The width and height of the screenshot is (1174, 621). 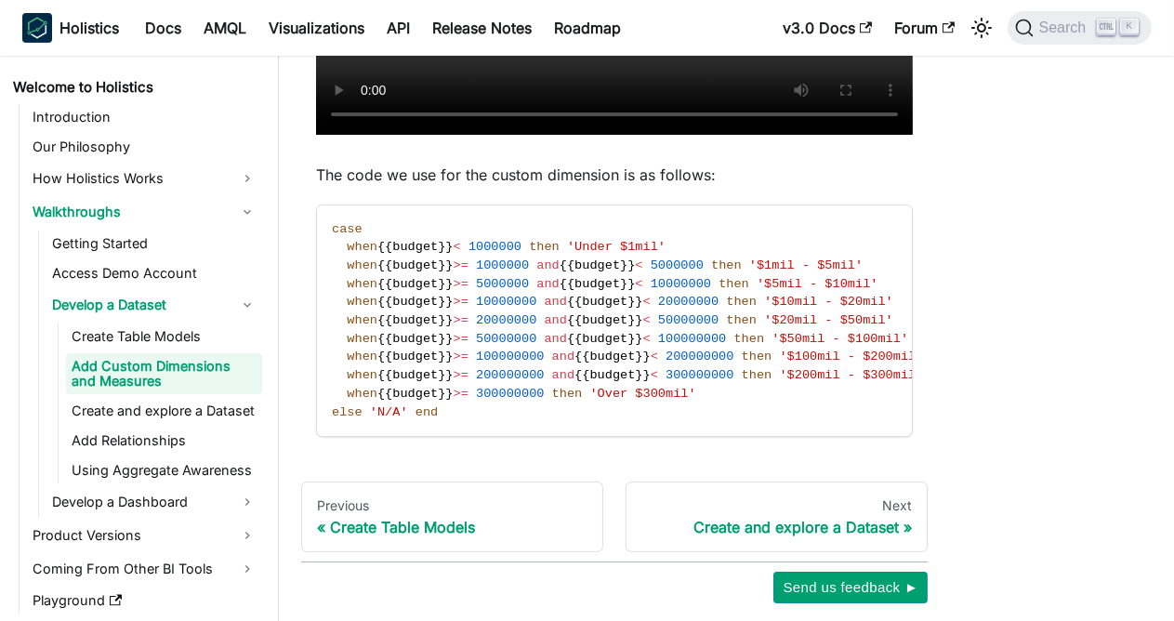 I want to click on span: '$5mil - $10mil', so click(x=817, y=284).